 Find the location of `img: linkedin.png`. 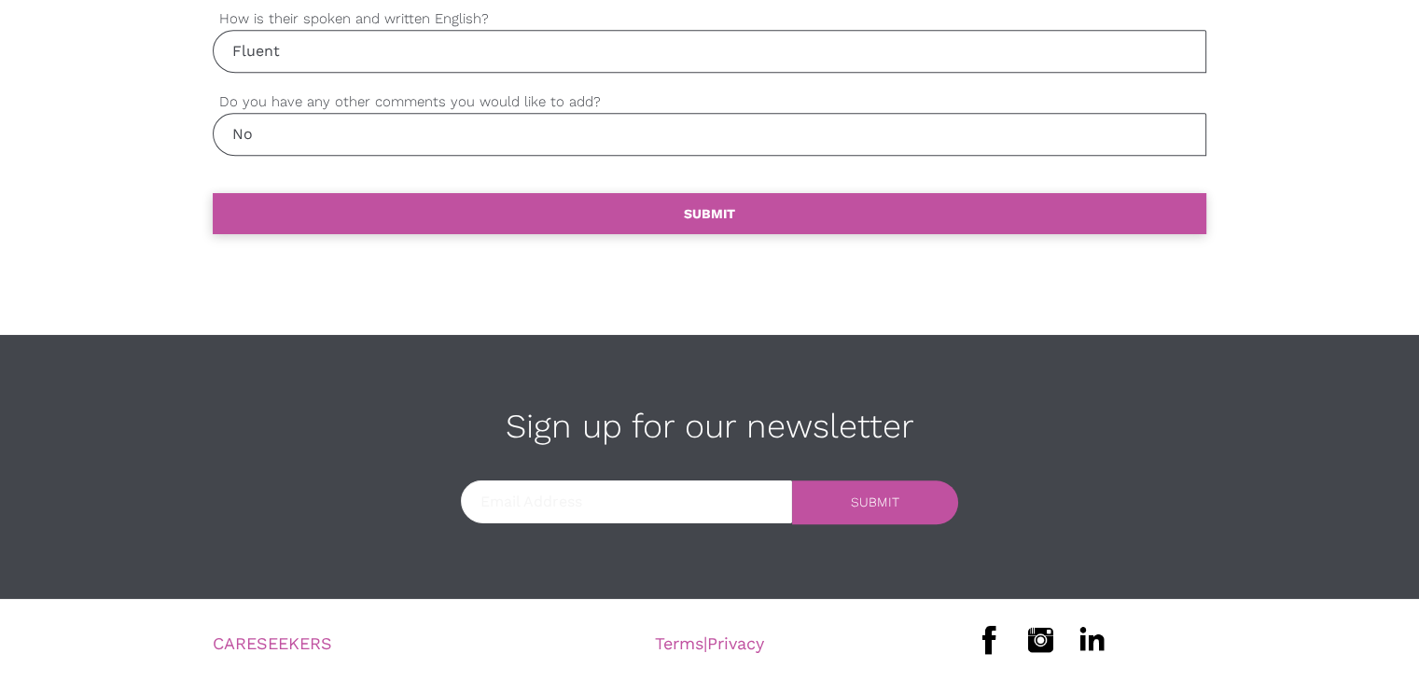

img: linkedin.png is located at coordinates (1092, 640).